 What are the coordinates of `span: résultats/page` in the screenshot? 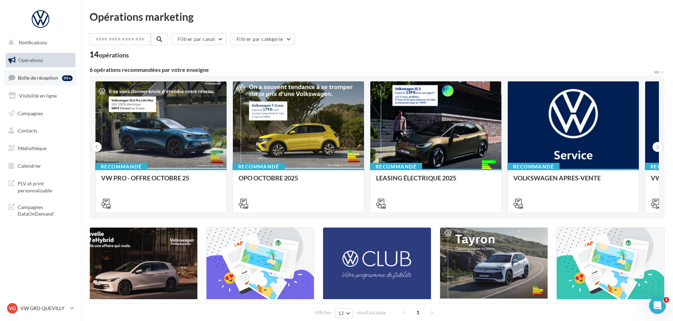 It's located at (372, 313).